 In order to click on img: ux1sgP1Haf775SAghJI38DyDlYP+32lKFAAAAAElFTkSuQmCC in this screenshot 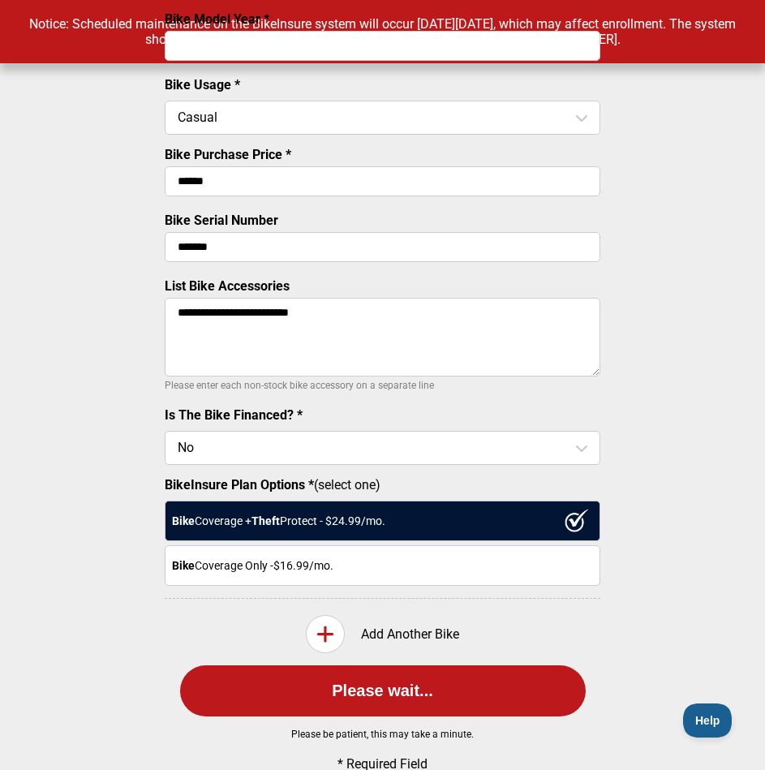, I will do `click(577, 520)`.